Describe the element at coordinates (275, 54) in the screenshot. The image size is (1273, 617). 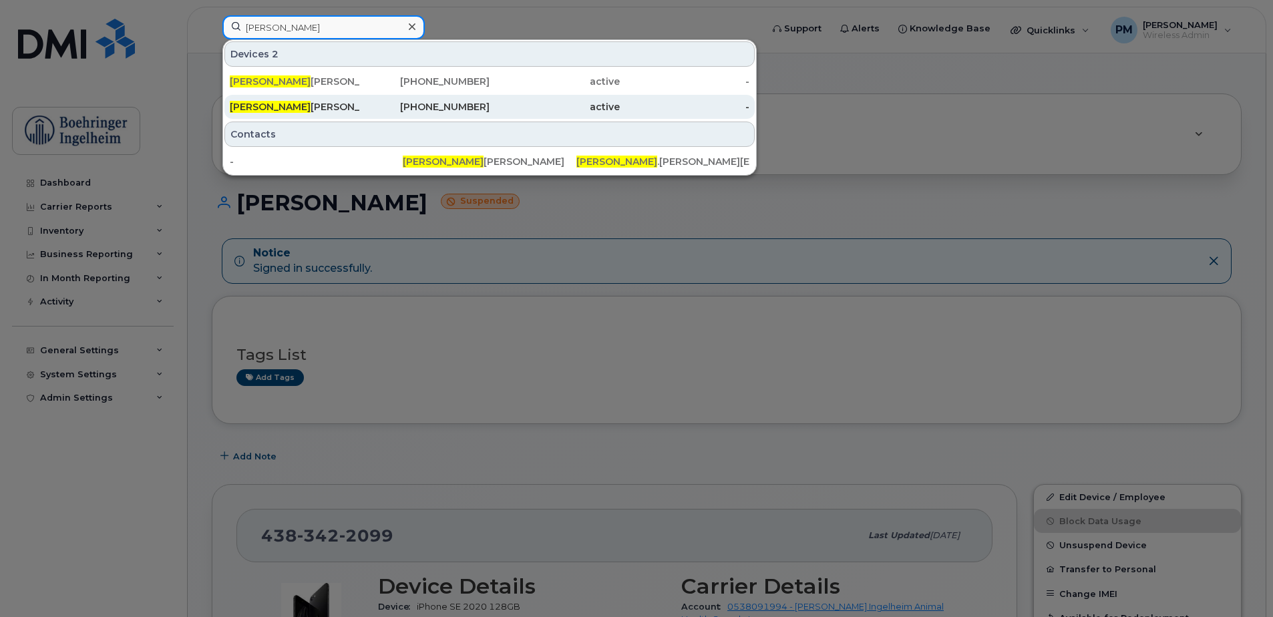
I see `span: 2` at that location.